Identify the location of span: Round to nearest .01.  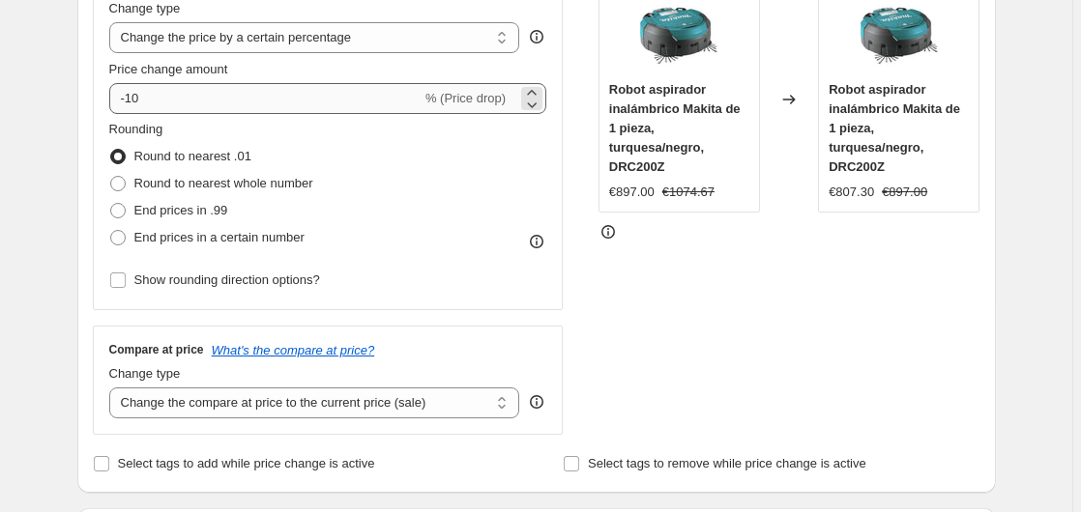
(192, 156).